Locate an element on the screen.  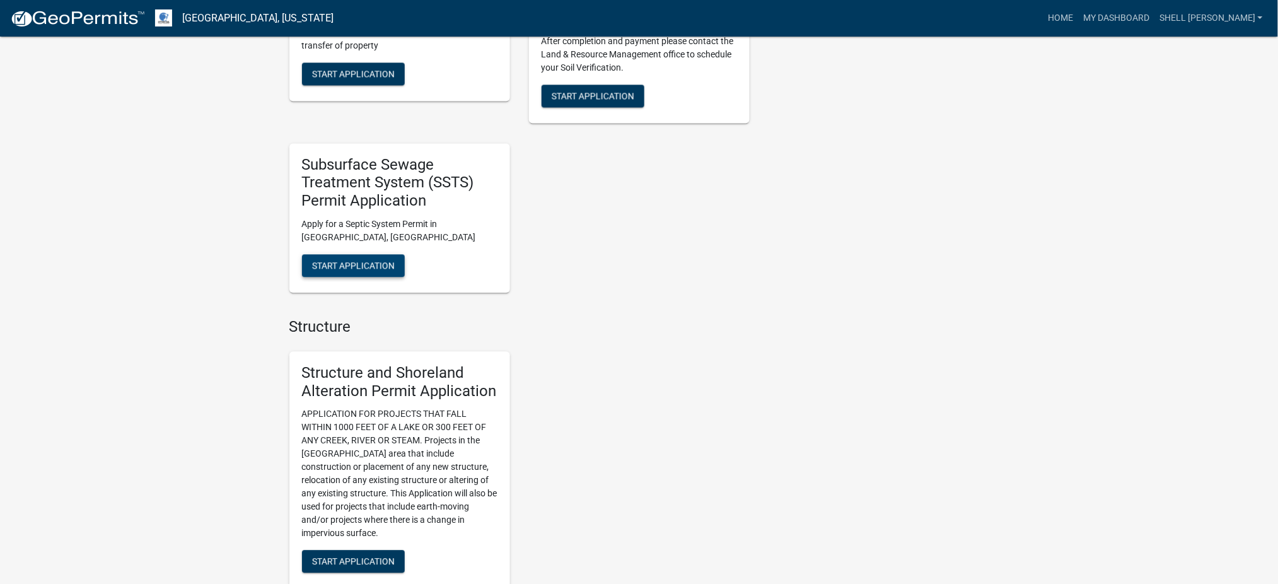
p: This form must be filled out at the time of sale or transfer of property is located at coordinates (400, 39).